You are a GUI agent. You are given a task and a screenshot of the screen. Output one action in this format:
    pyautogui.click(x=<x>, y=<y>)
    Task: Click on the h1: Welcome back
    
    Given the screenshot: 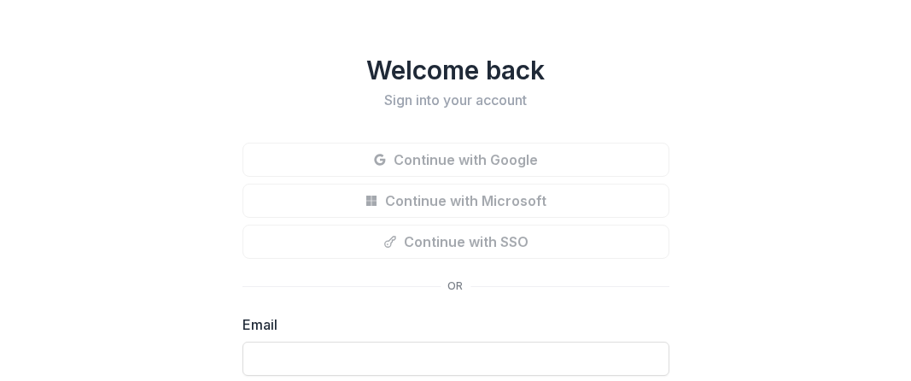 What is the action you would take?
    pyautogui.click(x=456, y=70)
    